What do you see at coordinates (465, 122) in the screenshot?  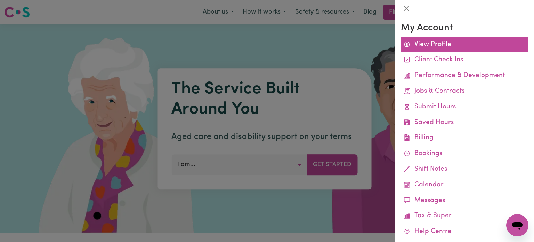 I see `a: Saved Hours` at bounding box center [465, 122].